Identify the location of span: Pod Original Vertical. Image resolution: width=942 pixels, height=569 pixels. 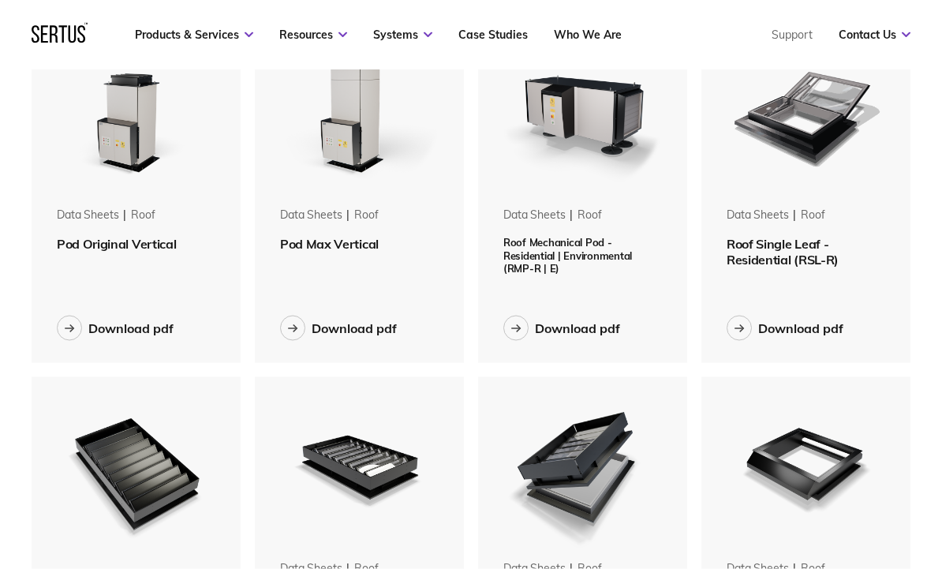
(116, 244).